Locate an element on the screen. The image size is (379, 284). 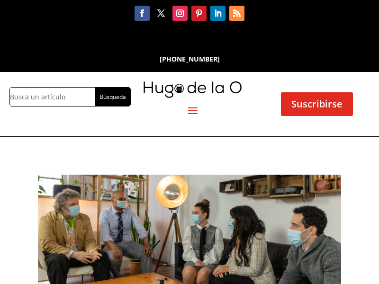
a: Seguir en X is located at coordinates (161, 13).